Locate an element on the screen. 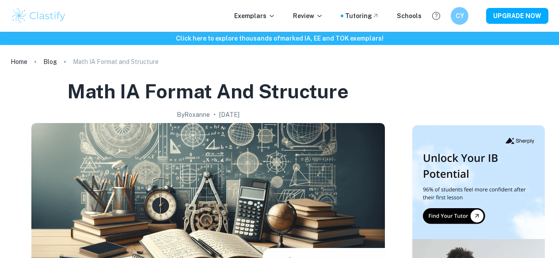 The image size is (559, 258). button: UPGRADE NOW is located at coordinates (517, 16).